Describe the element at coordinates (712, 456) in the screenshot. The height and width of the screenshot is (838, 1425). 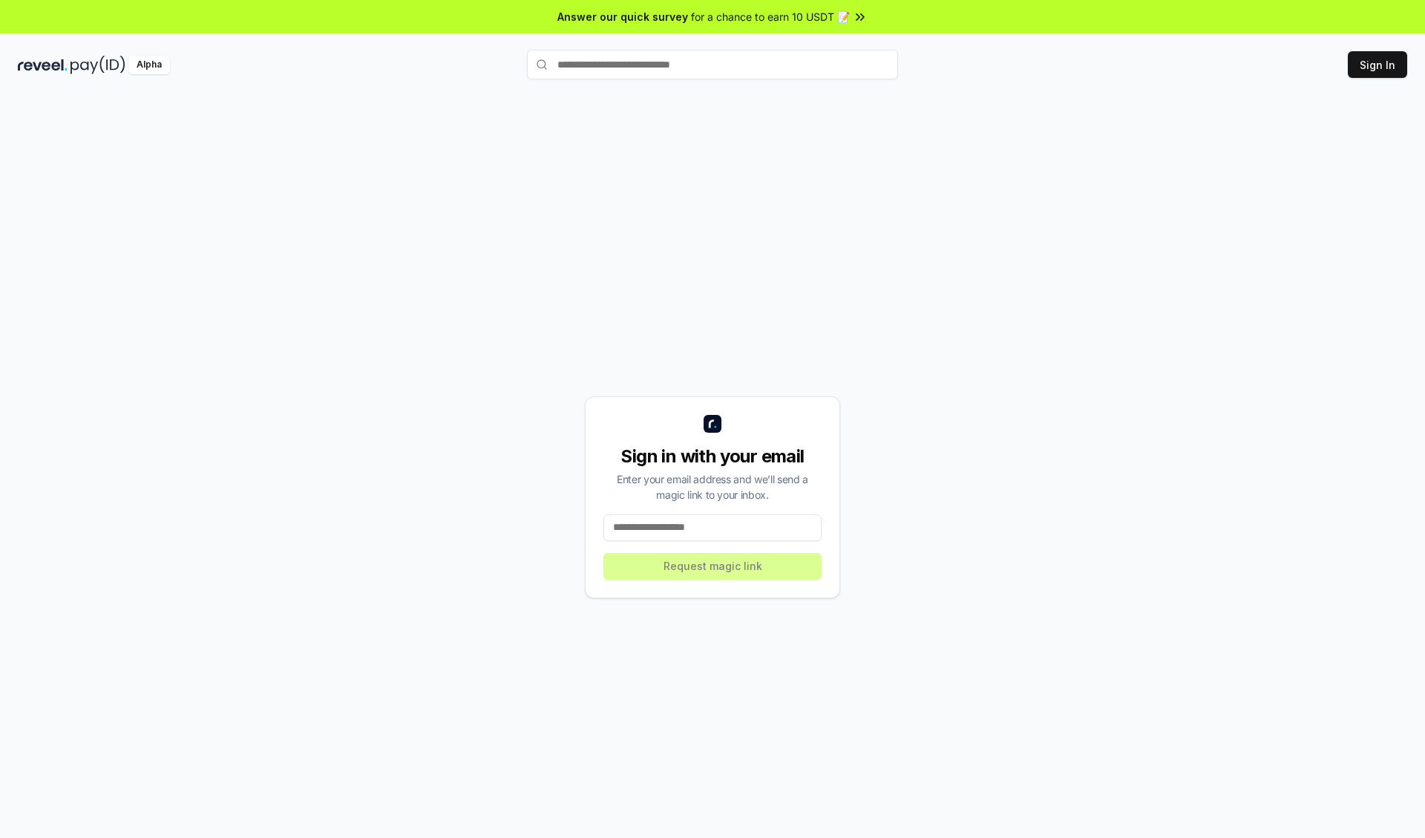
I see `div: Sign in with your email` at that location.